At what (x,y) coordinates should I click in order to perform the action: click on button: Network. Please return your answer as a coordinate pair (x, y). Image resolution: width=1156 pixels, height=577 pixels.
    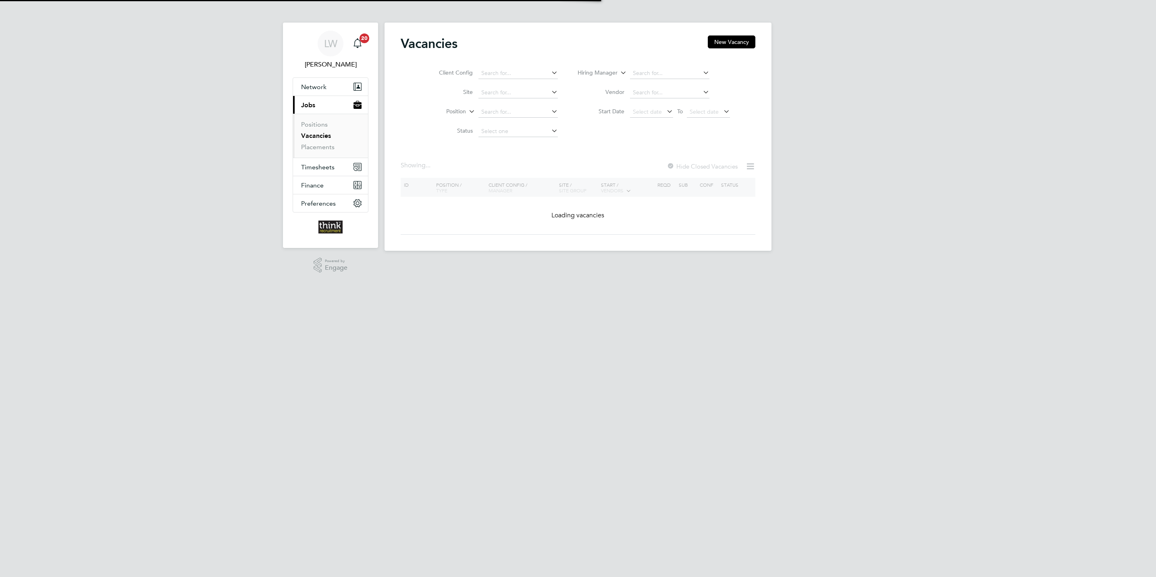
    Looking at the image, I should click on (331, 87).